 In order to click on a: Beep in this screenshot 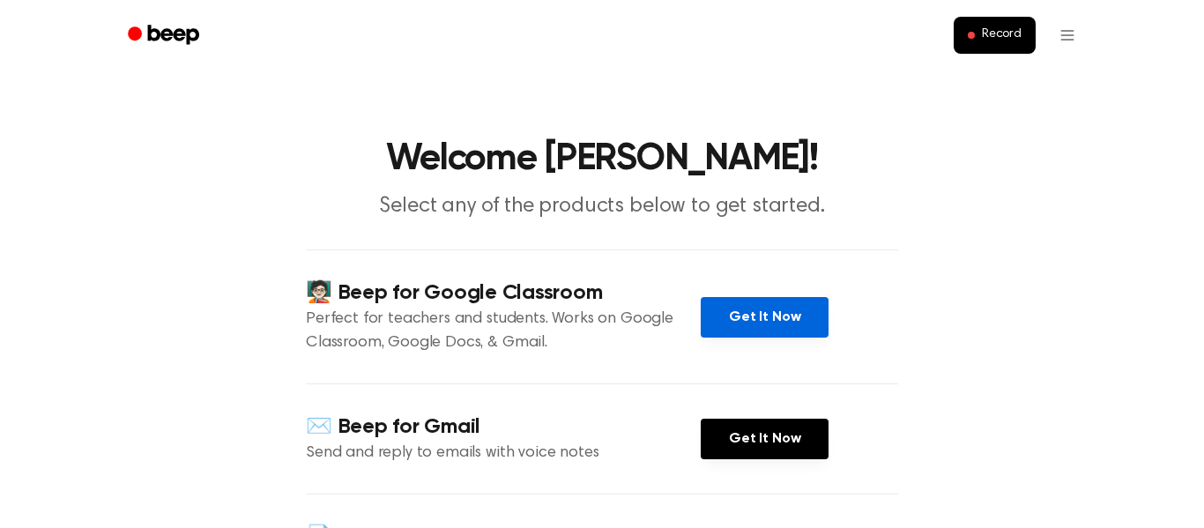, I will do `click(165, 35)`.